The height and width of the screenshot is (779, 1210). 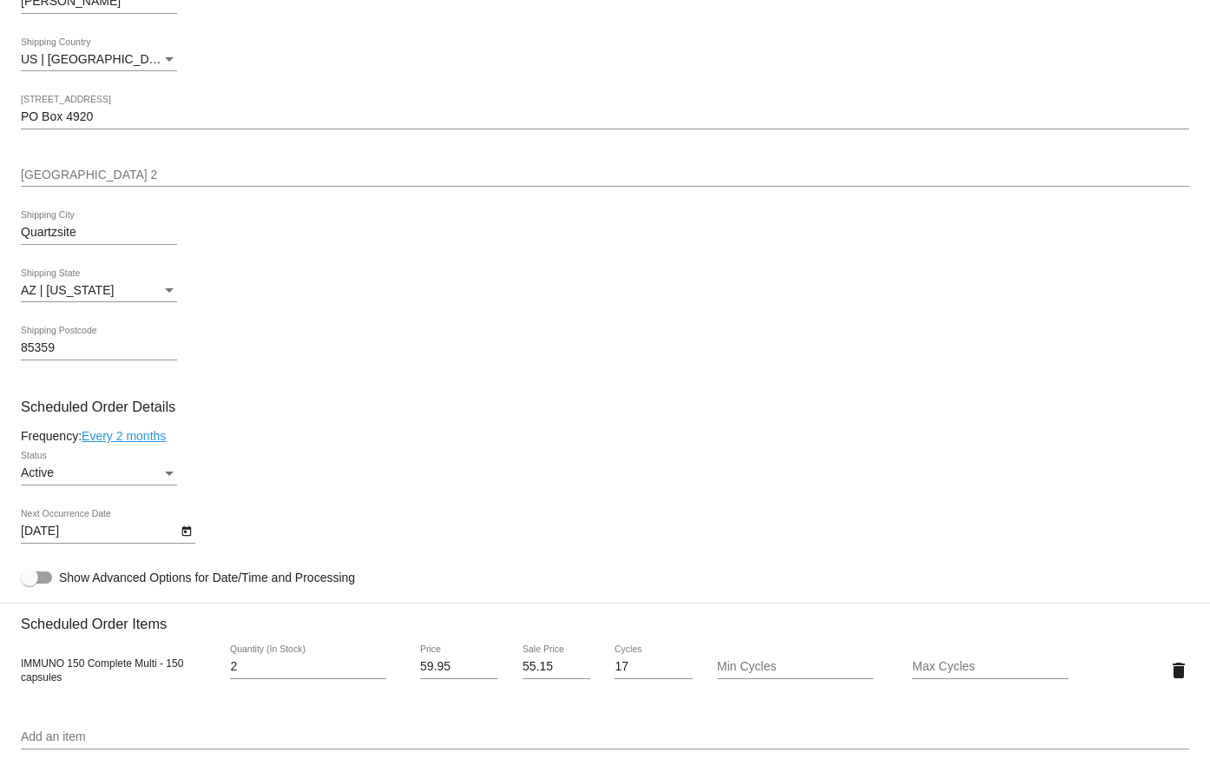 I want to click on input: Add an item, so click(x=605, y=737).